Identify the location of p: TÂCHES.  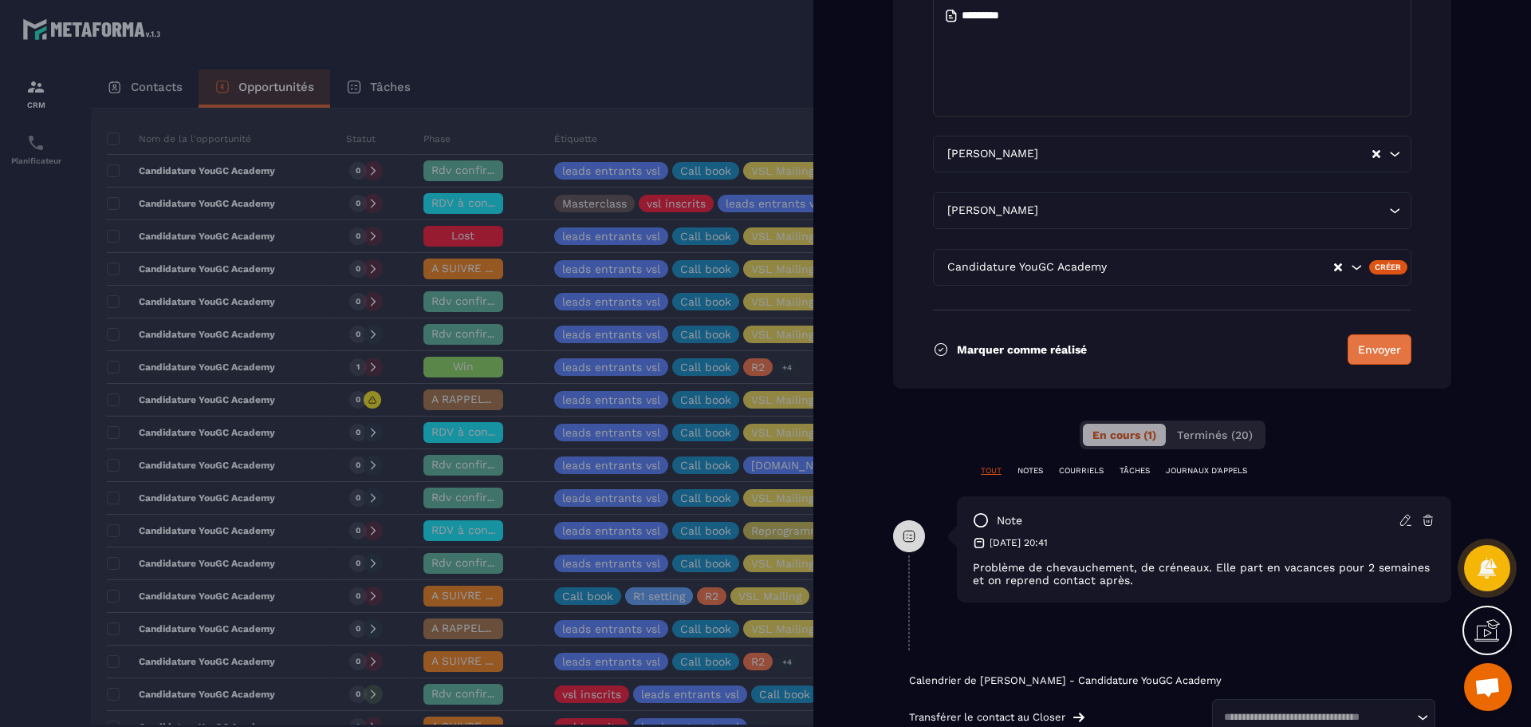
(1135, 471).